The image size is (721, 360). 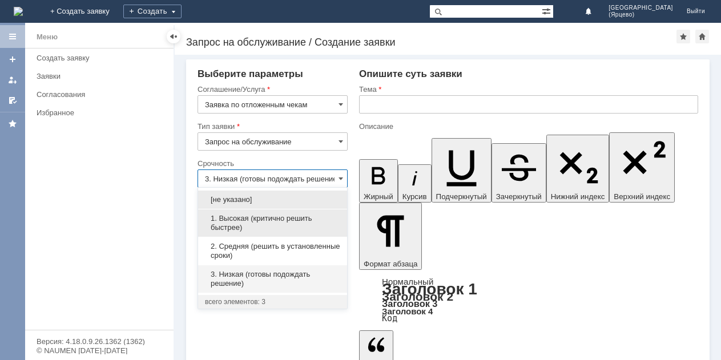 What do you see at coordinates (152, 11) in the screenshot?
I see `div: Создать` at bounding box center [152, 11].